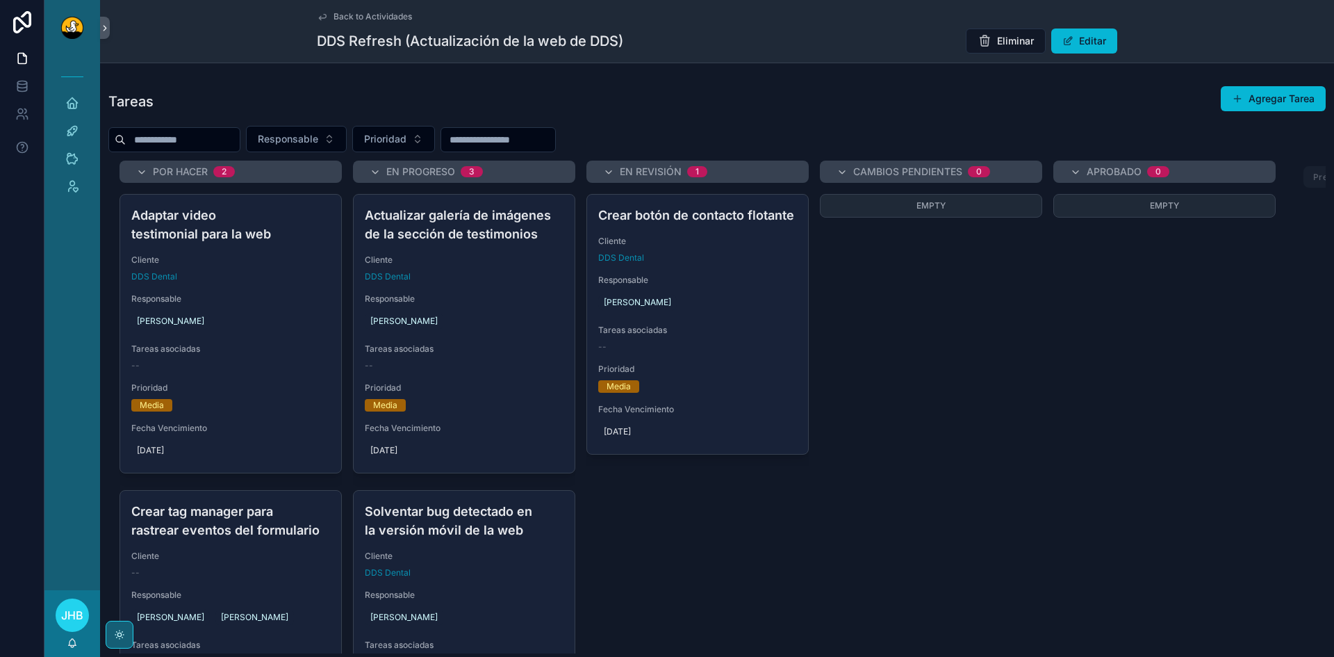 This screenshot has height=657, width=1334. Describe the element at coordinates (464, 333) in the screenshot. I see `a: Actualizar galería de imágenes de la sección de testimoniosClienteDDS DentalResponsable[PERSON_NA...` at that location.